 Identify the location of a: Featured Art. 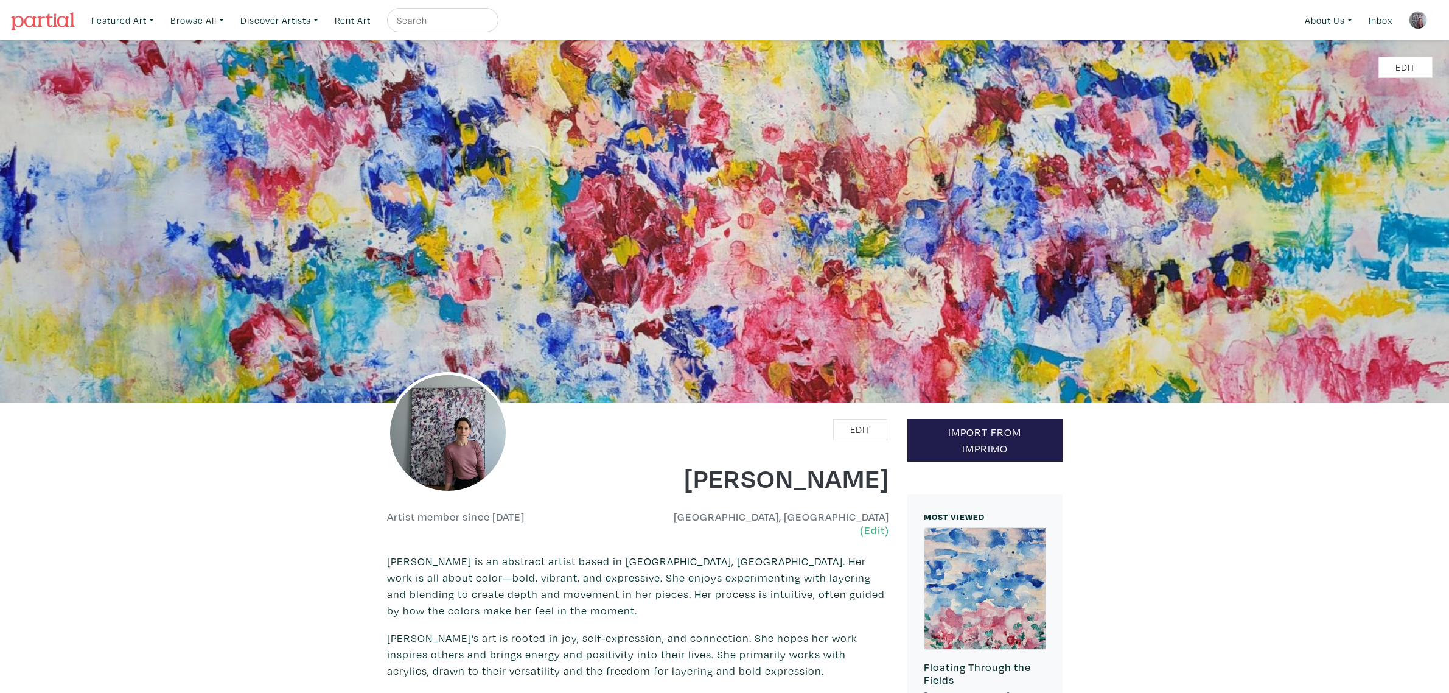
(122, 20).